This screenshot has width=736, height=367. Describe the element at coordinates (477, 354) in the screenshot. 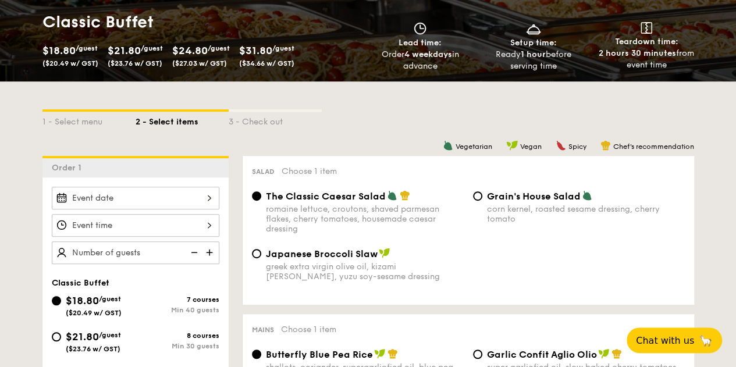

I see `input: Garlic Confit Aglio Oliosuper garlicfied oil, slow baked cherry tomatoes, garden fresh thyme` at that location.